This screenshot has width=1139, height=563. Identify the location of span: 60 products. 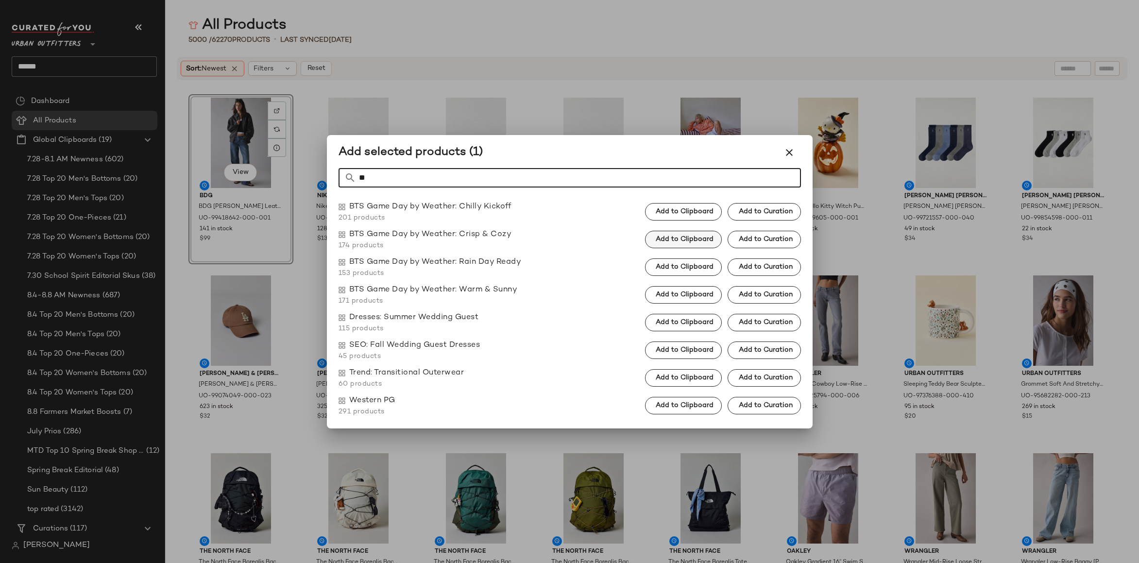
(401, 384).